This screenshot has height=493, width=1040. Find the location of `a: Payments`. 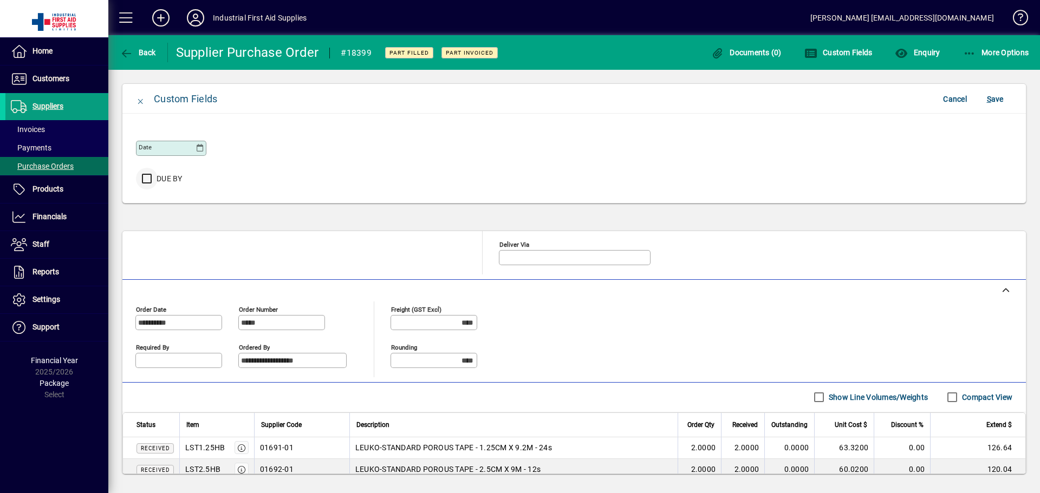

a: Payments is located at coordinates (57, 148).